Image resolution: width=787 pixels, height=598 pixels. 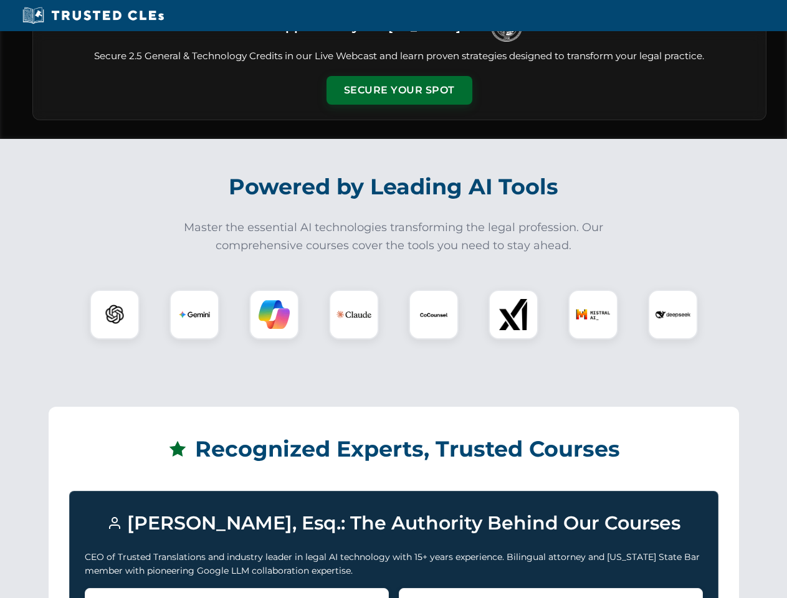 What do you see at coordinates (434, 315) in the screenshot?
I see `div: CoCounsel` at bounding box center [434, 315].